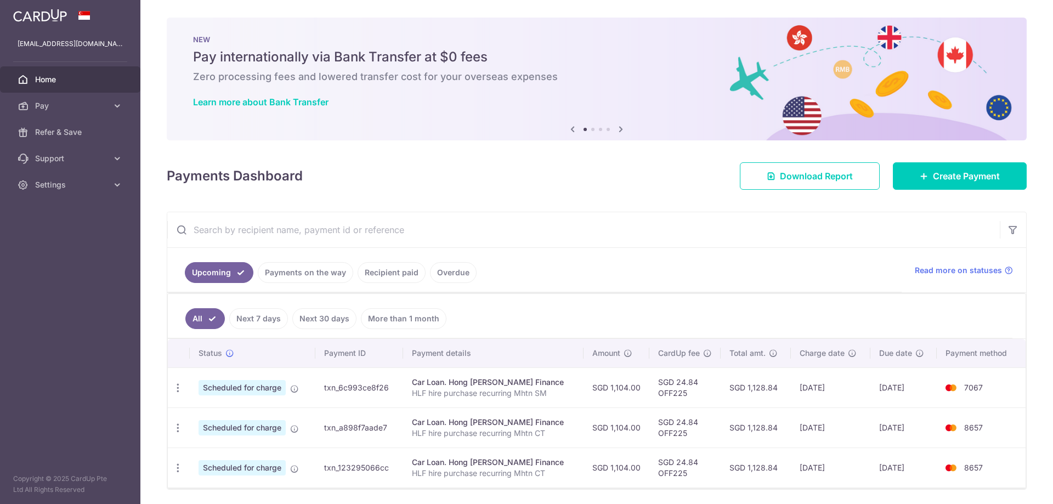 The width and height of the screenshot is (1053, 504). I want to click on p: HLF hire purchase recurring Mhtn SM, so click(493, 393).